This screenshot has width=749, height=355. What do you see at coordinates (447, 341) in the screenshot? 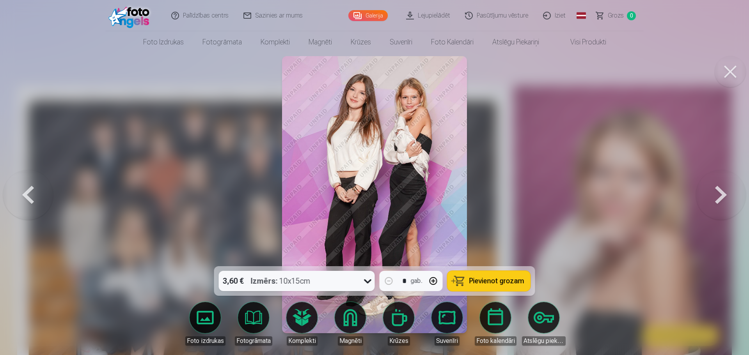
I see `div: Suvenīri` at bounding box center [447, 341].